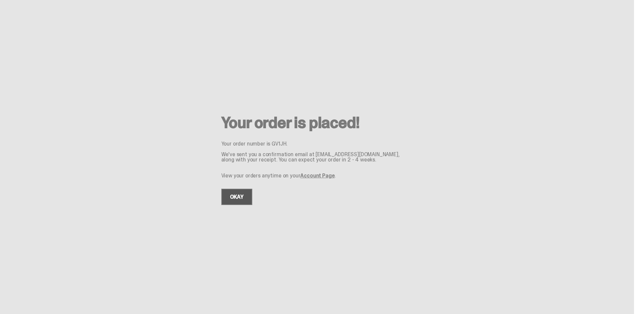  What do you see at coordinates (317, 176) in the screenshot?
I see `a: Account Page` at bounding box center [317, 176].